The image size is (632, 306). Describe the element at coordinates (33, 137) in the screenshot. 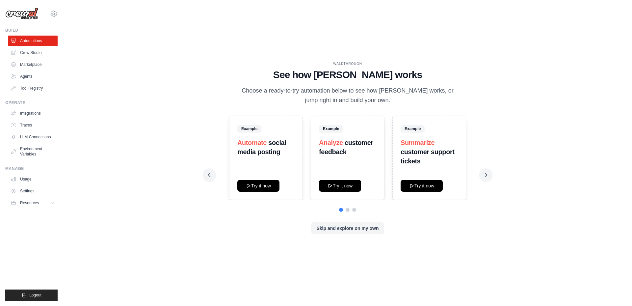

I see `a: LLM Connections` at that location.